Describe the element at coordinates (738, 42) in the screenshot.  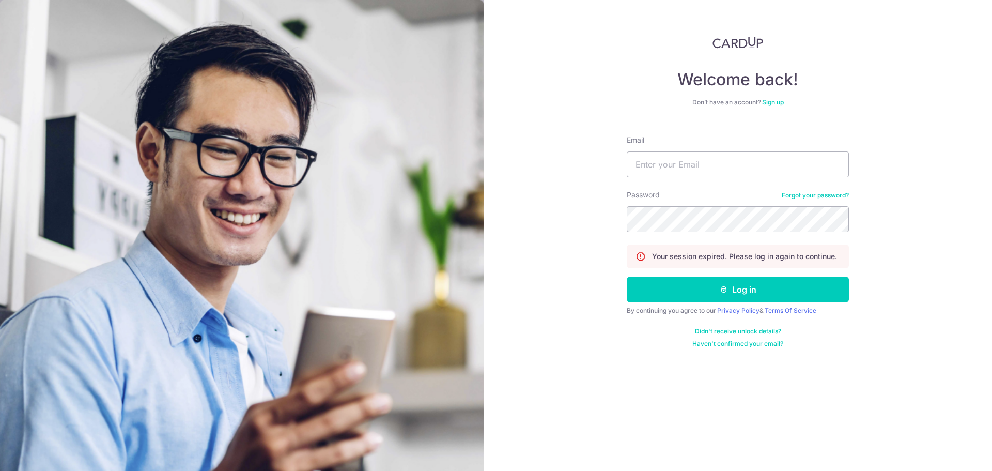
I see `img: CardUp Logo` at that location.